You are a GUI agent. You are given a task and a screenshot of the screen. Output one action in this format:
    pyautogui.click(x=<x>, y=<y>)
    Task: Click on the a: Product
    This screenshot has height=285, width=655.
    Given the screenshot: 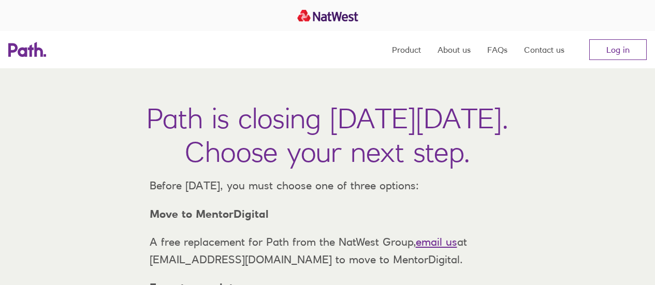 What is the action you would take?
    pyautogui.click(x=406, y=50)
    